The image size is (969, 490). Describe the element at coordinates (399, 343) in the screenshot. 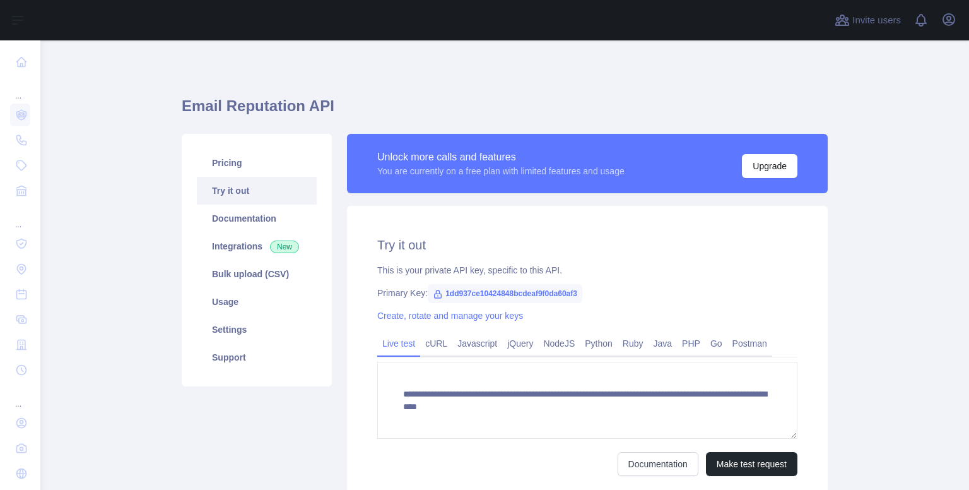

I see `a: Live test` at that location.